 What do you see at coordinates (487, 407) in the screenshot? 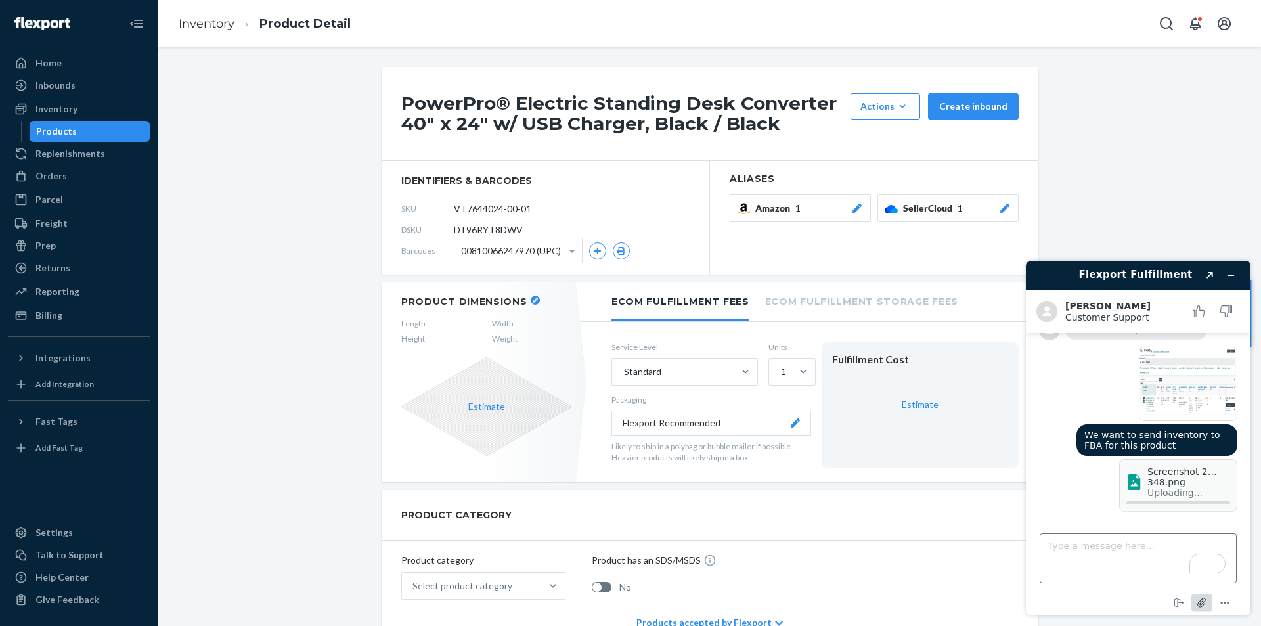
I see `button: Estimate` at bounding box center [487, 407].